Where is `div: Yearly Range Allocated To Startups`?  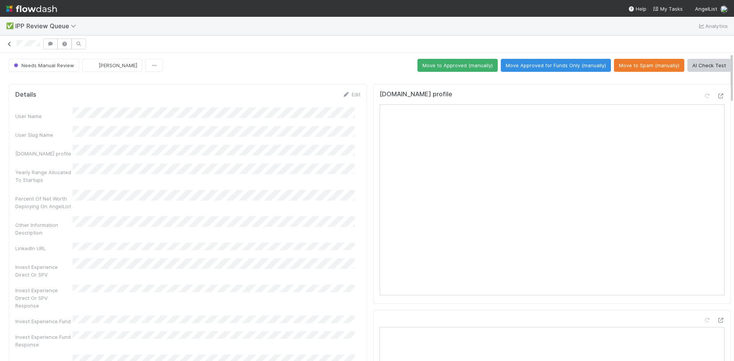
div: Yearly Range Allocated To Startups is located at coordinates (44, 176).